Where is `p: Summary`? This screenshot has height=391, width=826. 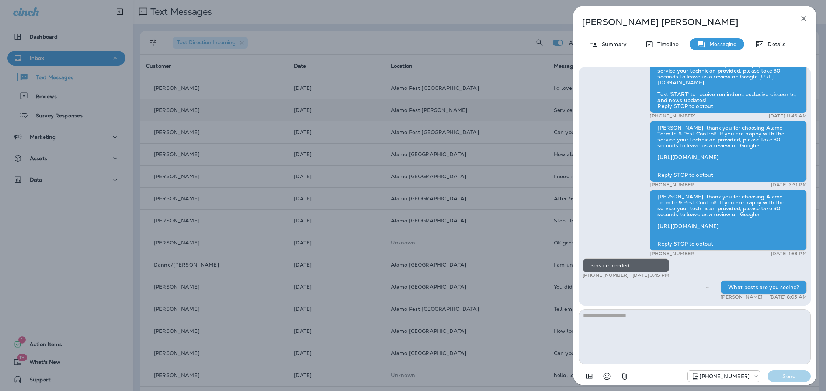
p: Summary is located at coordinates (612, 44).